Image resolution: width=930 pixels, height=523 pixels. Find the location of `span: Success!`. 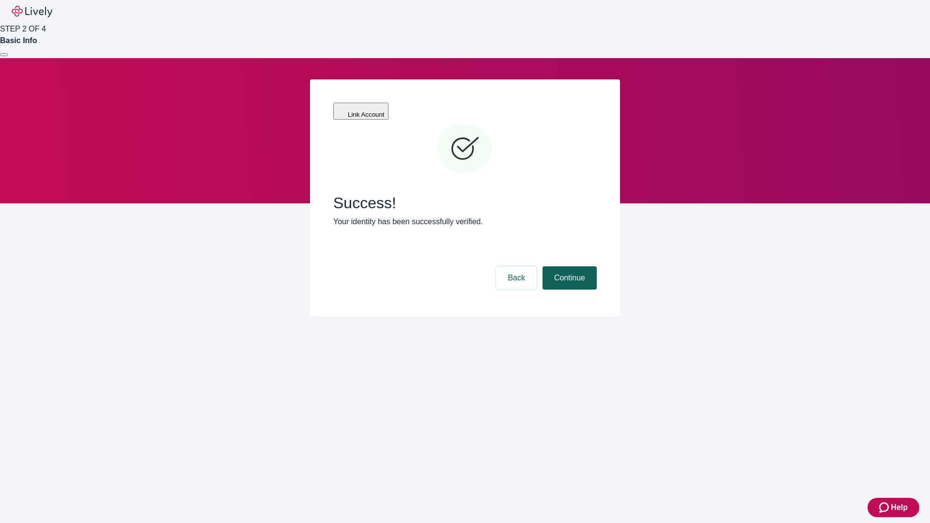

span: Success! is located at coordinates (465, 203).